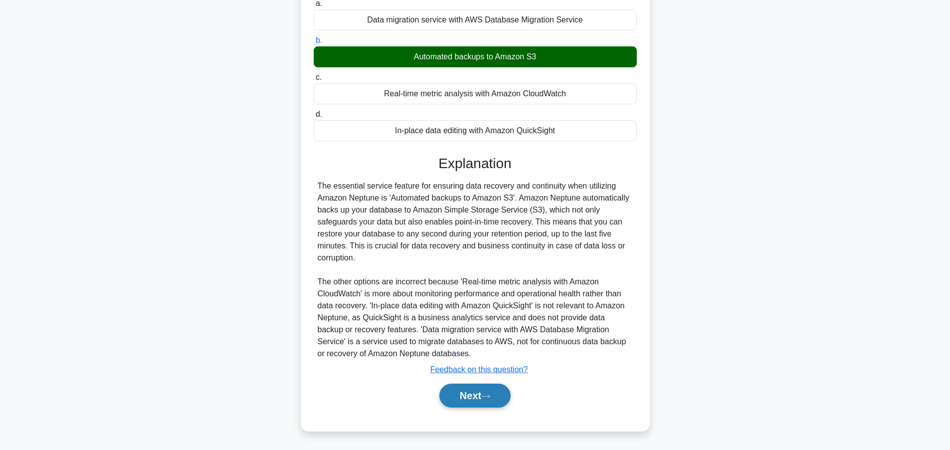 This screenshot has width=950, height=450. What do you see at coordinates (475, 131) in the screenshot?
I see `div: In-place data editing with Amazon QuickSight` at bounding box center [475, 131].